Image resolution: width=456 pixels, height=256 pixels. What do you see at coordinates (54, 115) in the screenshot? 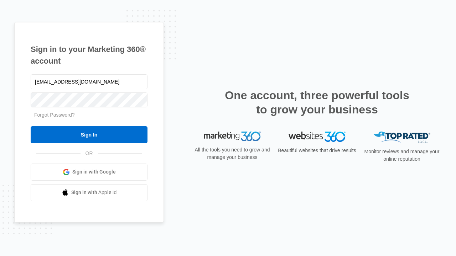
I see `a: Forgot Password?` at bounding box center [54, 115].